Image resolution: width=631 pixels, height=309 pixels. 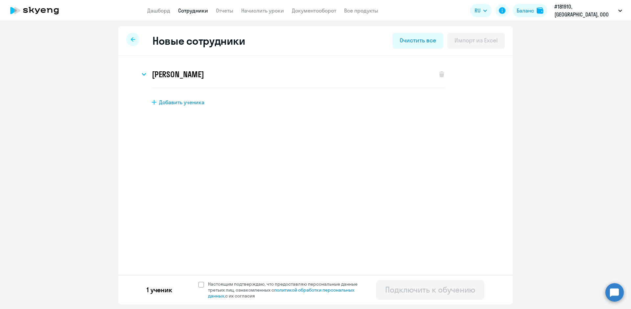 What do you see at coordinates (478, 11) in the screenshot?
I see `span: RU` at bounding box center [478, 11].